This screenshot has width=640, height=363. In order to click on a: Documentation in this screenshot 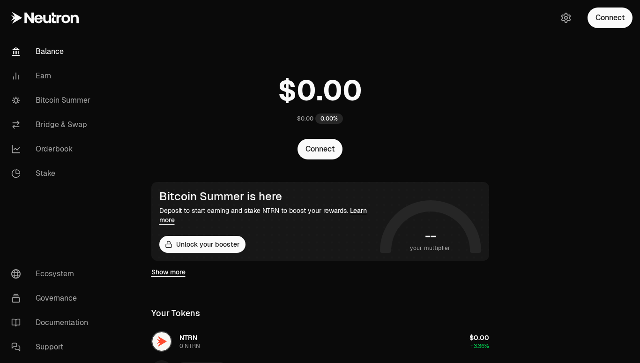, I will do `click(52, 322)`.